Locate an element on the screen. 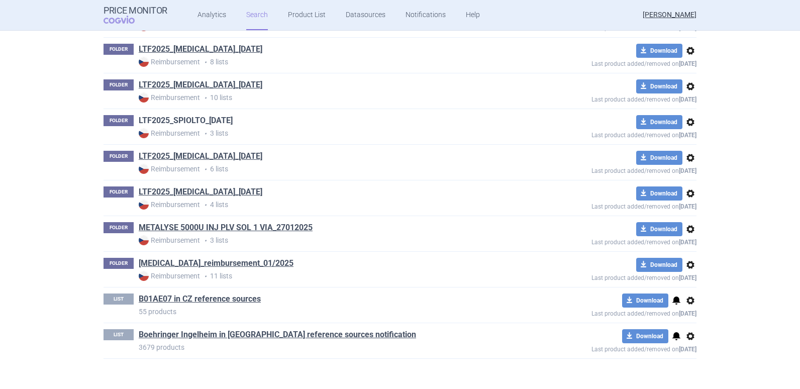  p: 6 lists is located at coordinates (329, 169).